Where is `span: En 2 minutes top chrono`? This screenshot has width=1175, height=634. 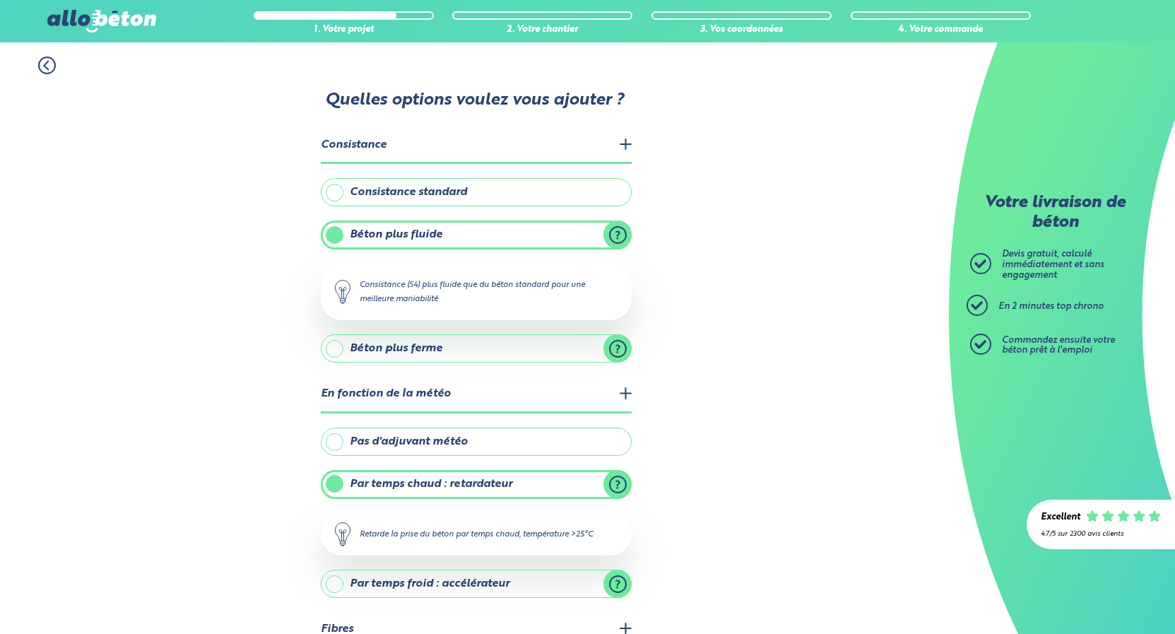
span: En 2 minutes top chrono is located at coordinates (1050, 306).